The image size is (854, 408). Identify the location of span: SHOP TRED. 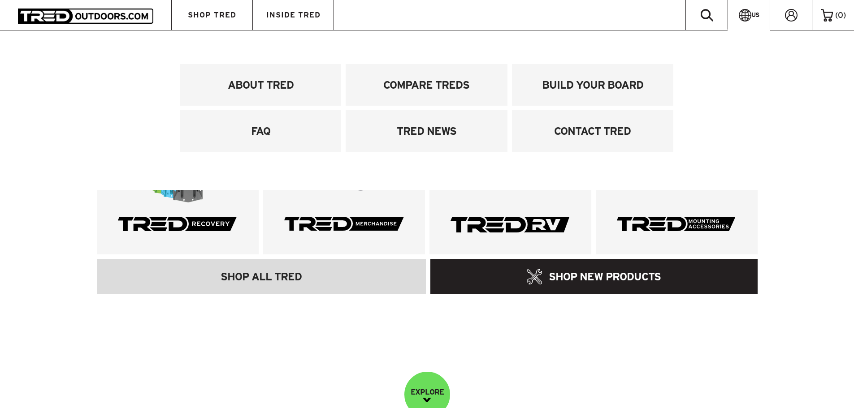
(212, 15).